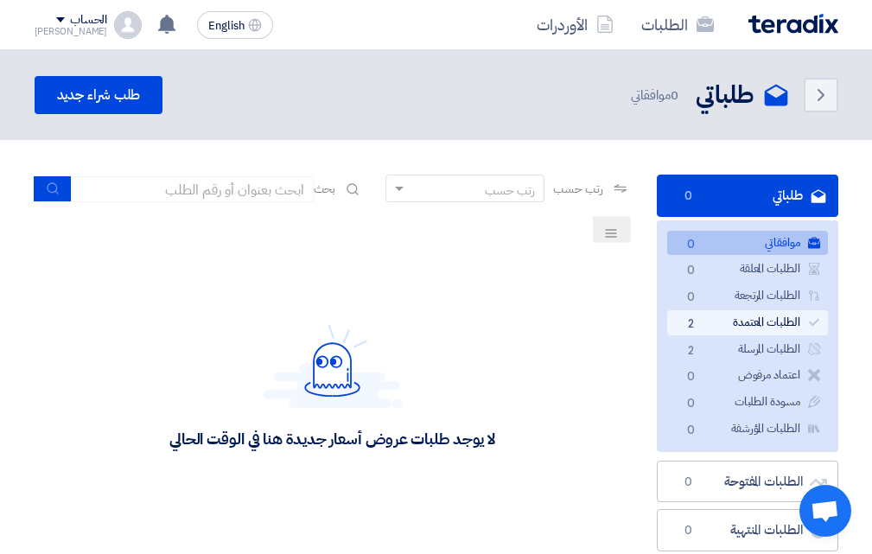 This screenshot has height=554, width=872. Describe the element at coordinates (747, 530) in the screenshot. I see `a: الطلبات المنتهية0` at that location.